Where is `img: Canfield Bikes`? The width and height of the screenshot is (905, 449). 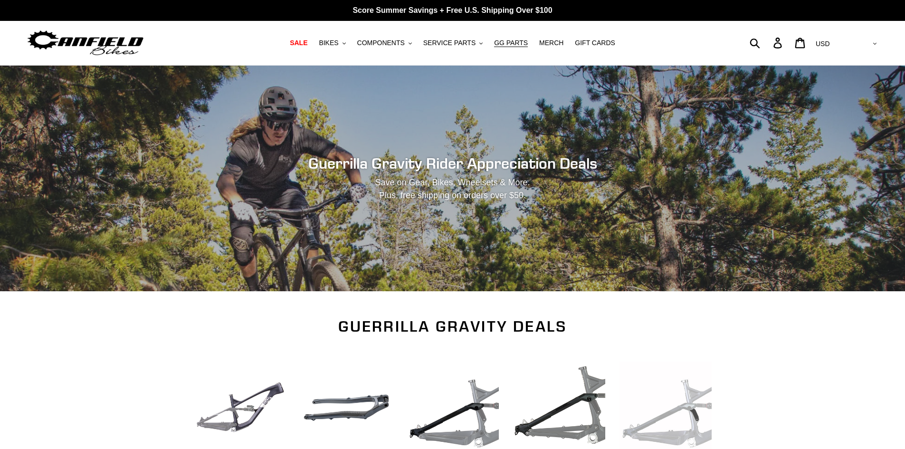
img: Canfield Bikes is located at coordinates (86, 43).